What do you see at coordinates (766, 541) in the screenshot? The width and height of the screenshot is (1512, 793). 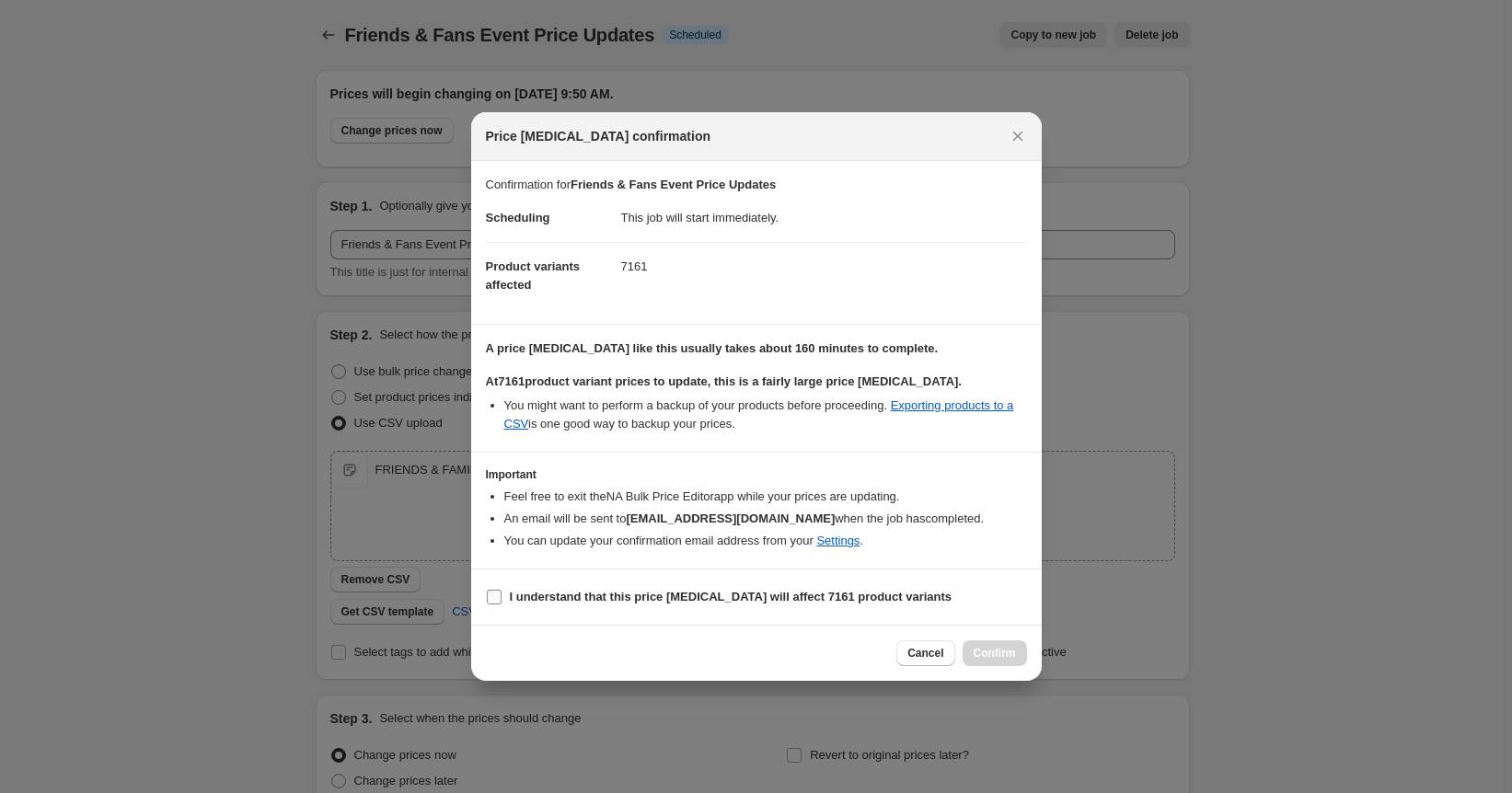 I see `li: You can update your confirmation email address from your .` at bounding box center [766, 541].